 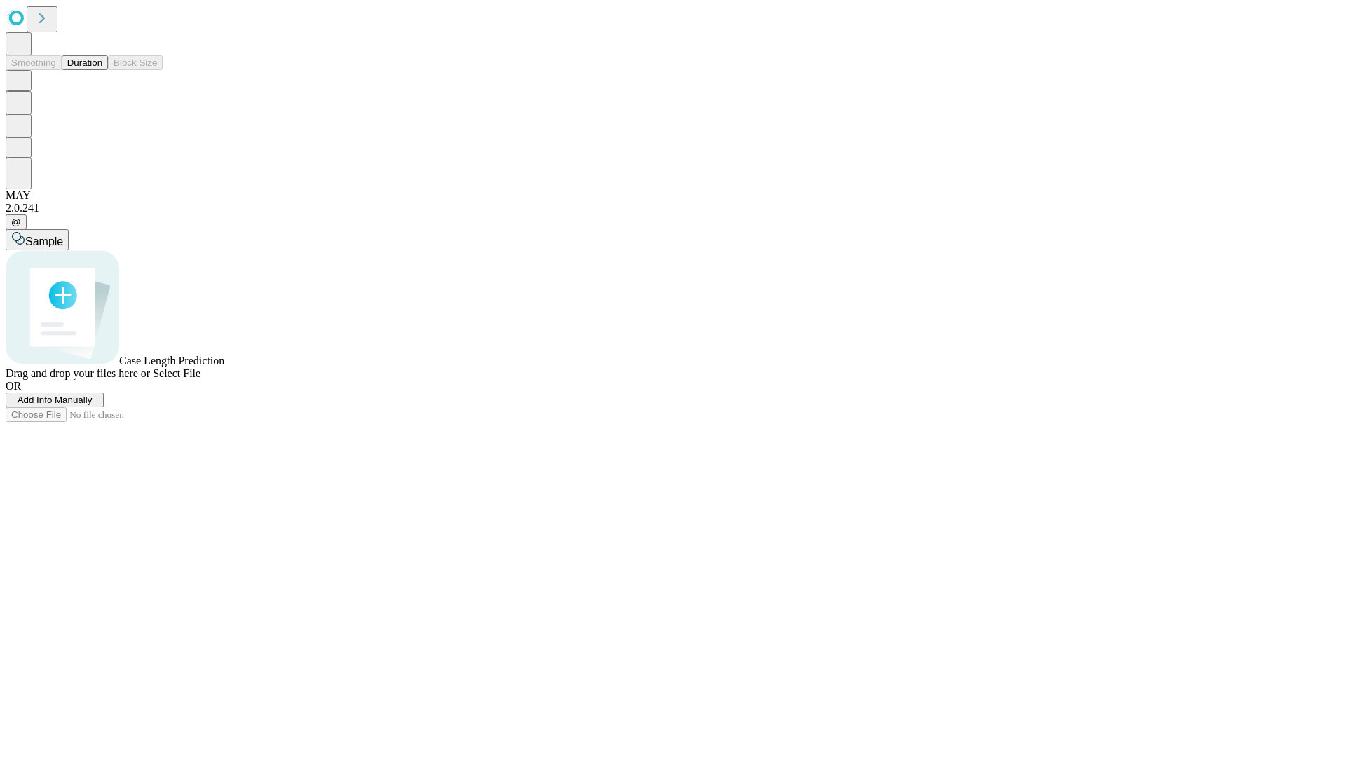 I want to click on button: Block Size, so click(x=135, y=62).